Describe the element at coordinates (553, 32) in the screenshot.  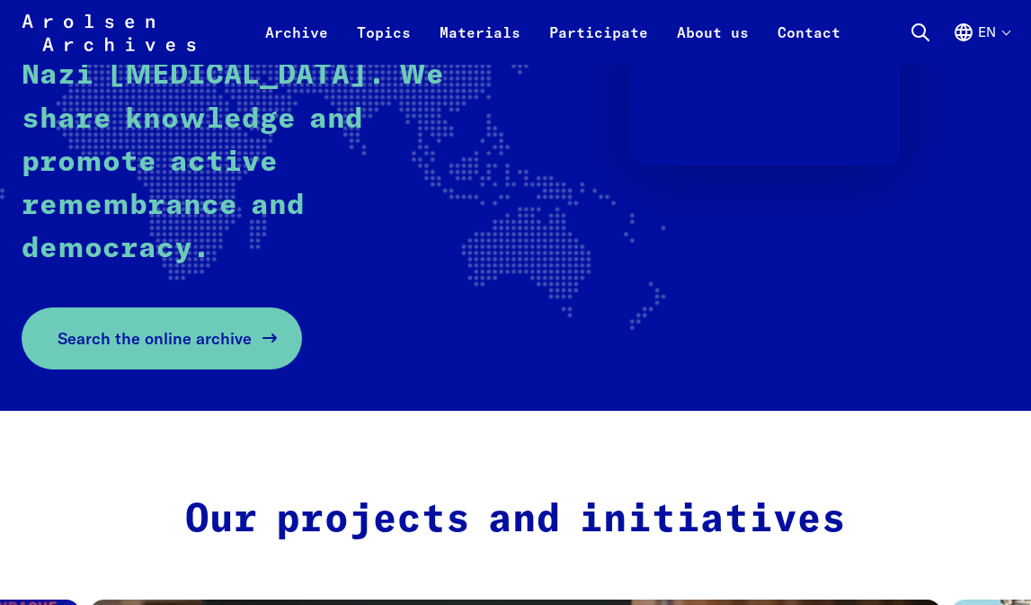
I see `nav: Primary` at that location.